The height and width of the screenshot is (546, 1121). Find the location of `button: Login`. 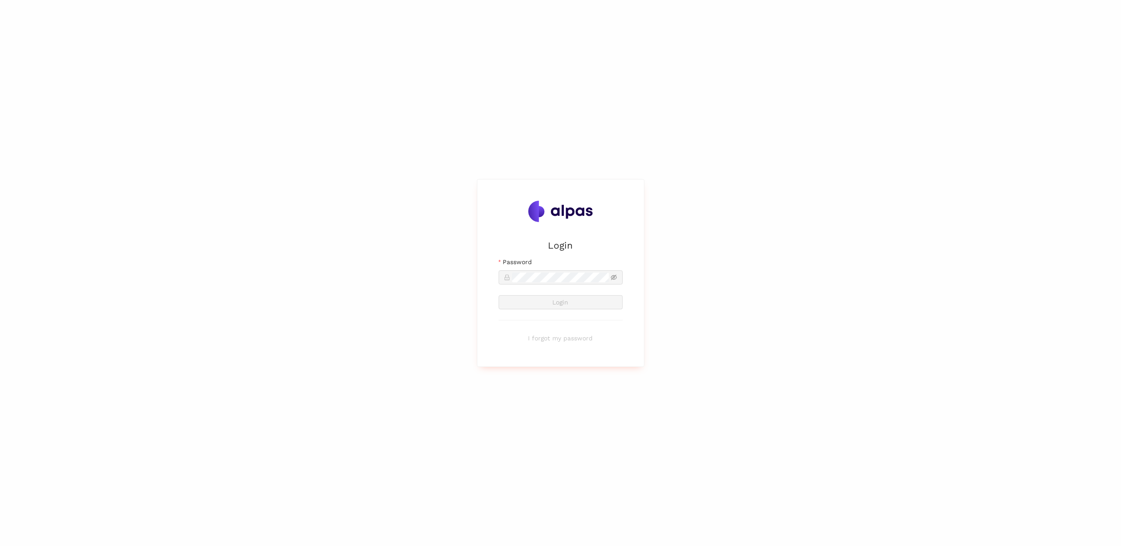

button: Login is located at coordinates (561, 302).